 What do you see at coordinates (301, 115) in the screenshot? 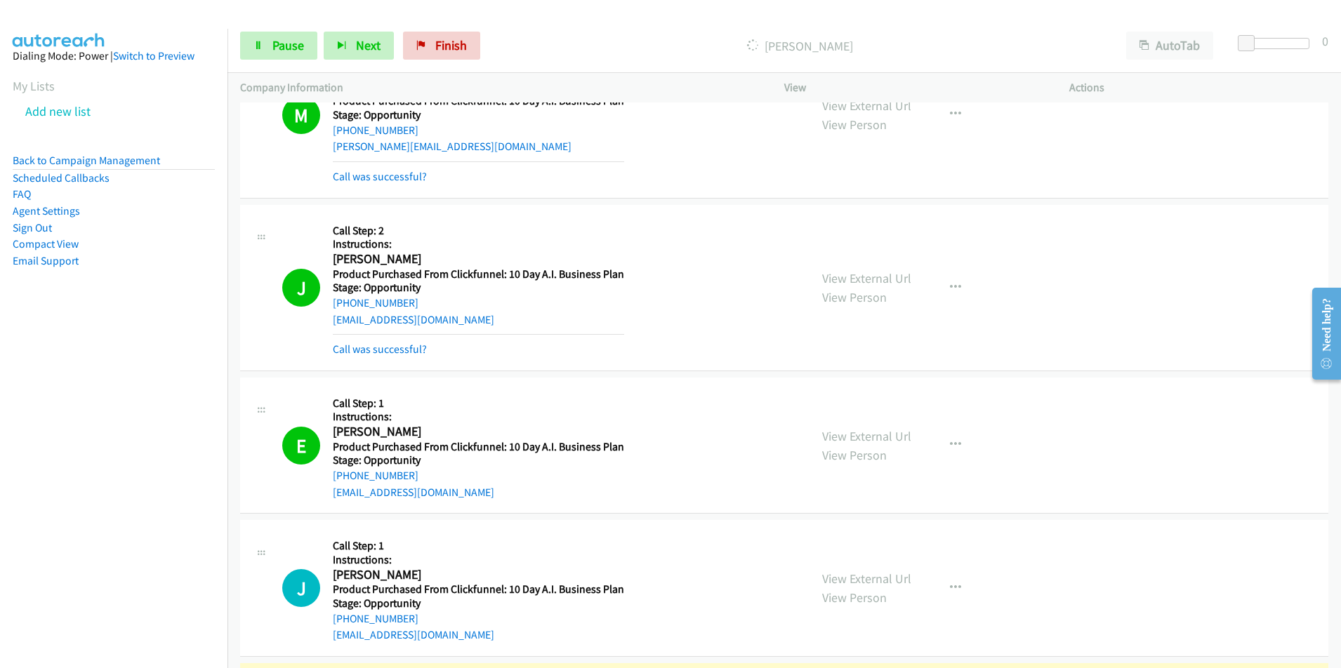
I see `h1: M` at bounding box center [301, 115].